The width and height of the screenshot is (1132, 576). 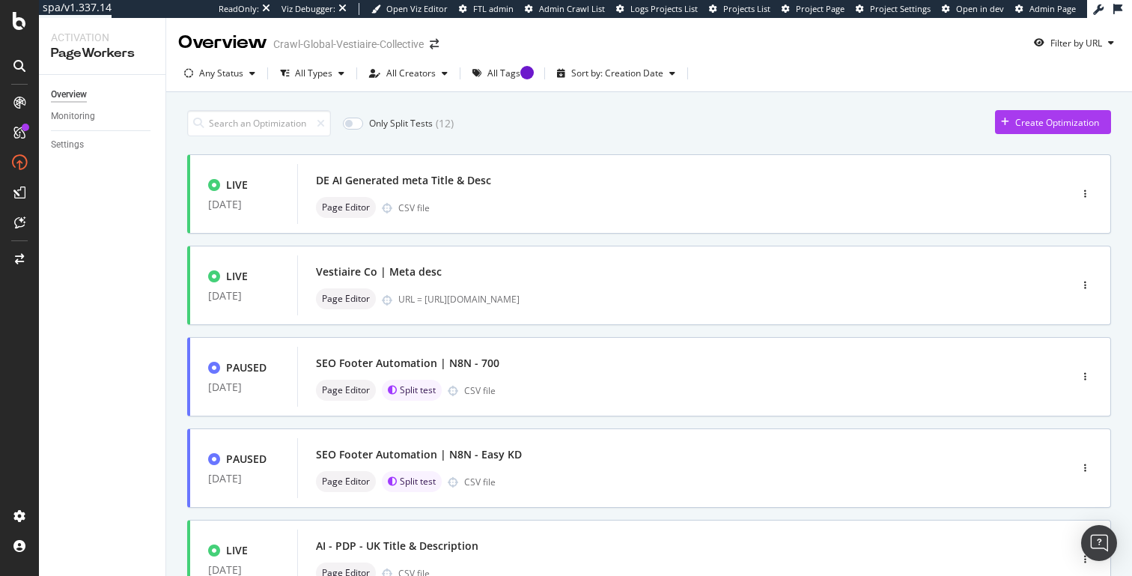 I want to click on div: Tooltip anchor, so click(x=527, y=73).